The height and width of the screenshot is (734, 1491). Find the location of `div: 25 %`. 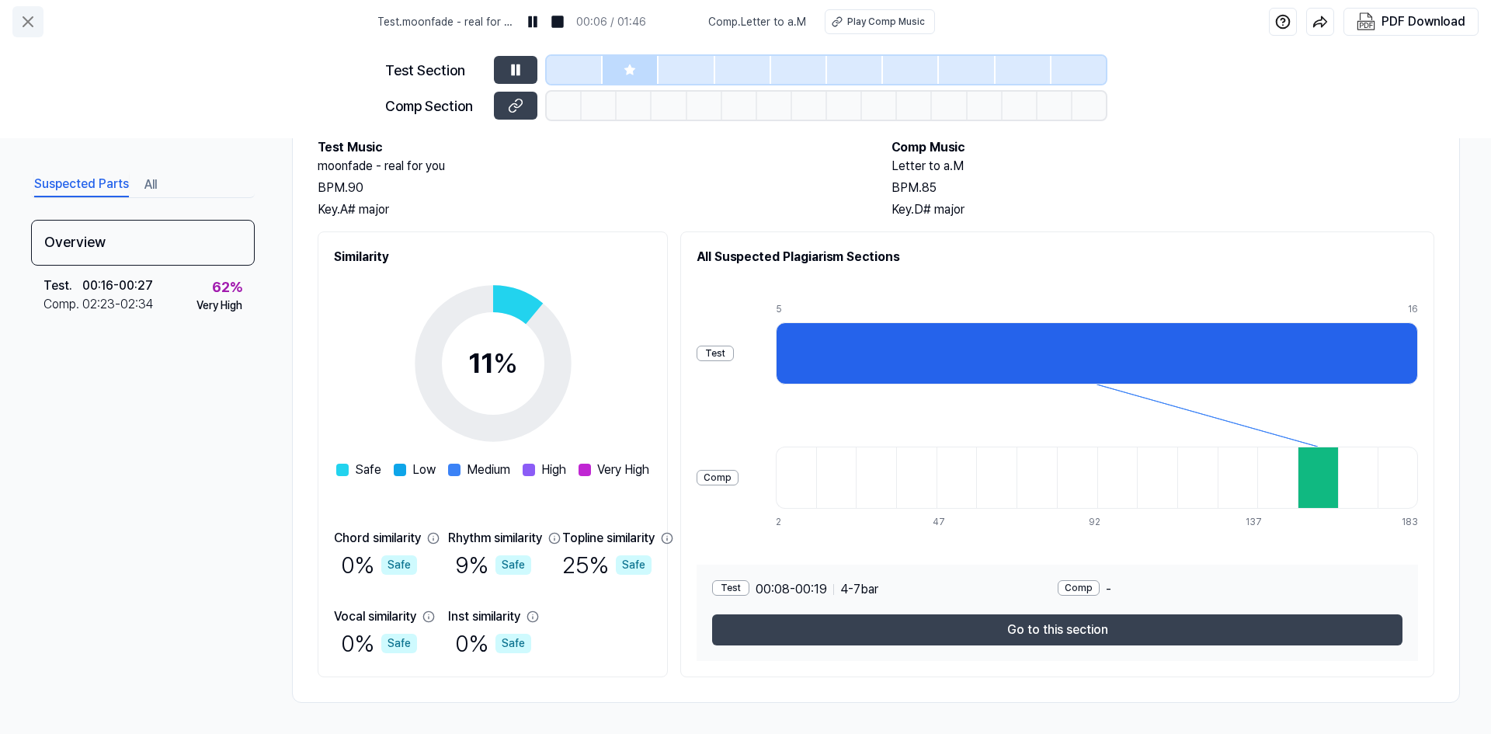

div: 25 % is located at coordinates (607, 565).